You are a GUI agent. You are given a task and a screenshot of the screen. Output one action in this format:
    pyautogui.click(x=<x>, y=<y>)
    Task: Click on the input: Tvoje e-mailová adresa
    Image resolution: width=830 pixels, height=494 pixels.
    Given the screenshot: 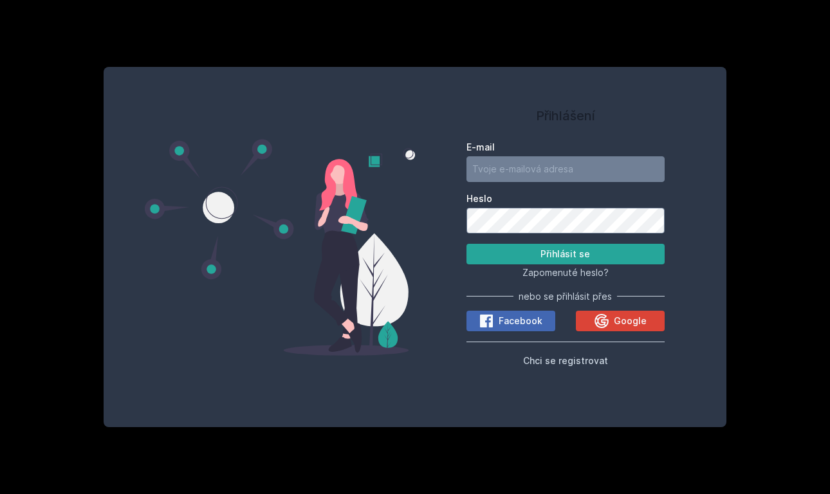 What is the action you would take?
    pyautogui.click(x=565, y=169)
    